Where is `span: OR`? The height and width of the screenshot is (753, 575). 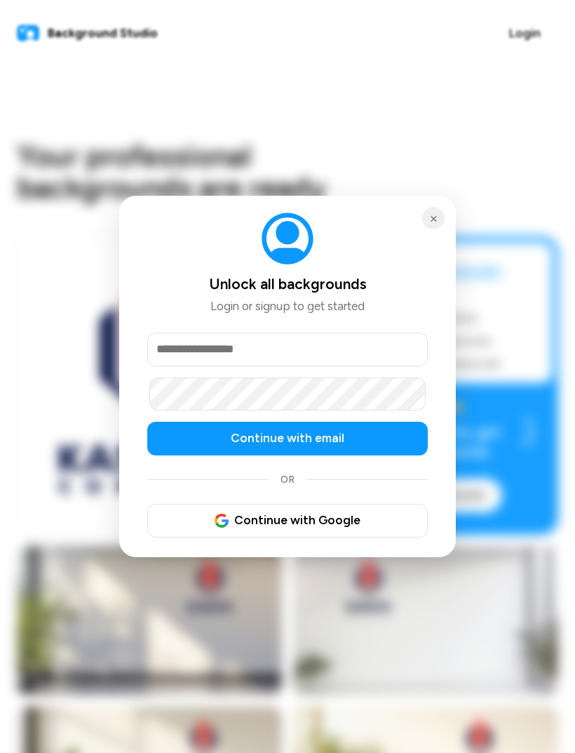
span: OR is located at coordinates (288, 479).